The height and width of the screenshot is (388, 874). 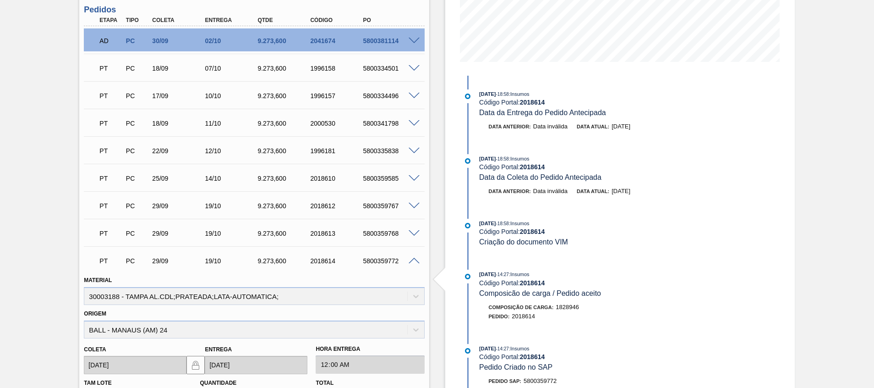 What do you see at coordinates (232, 96) in the screenshot?
I see `div: 10/10/2025` at bounding box center [232, 96].